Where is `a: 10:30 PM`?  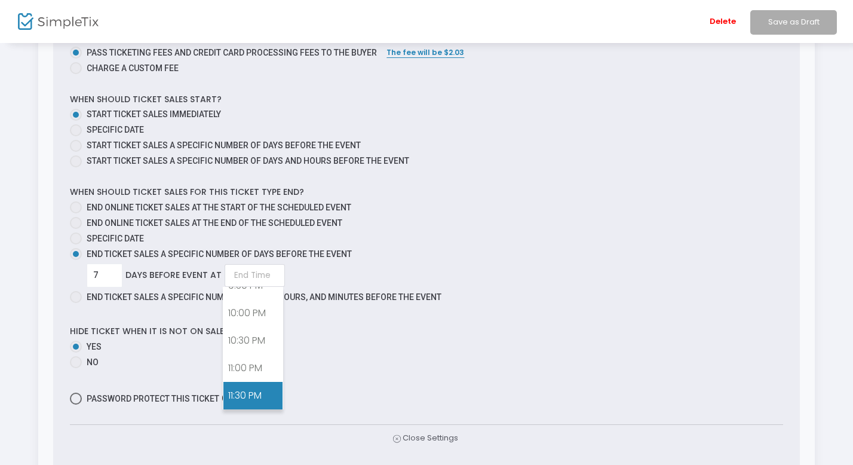 a: 10:30 PM is located at coordinates (253, 340).